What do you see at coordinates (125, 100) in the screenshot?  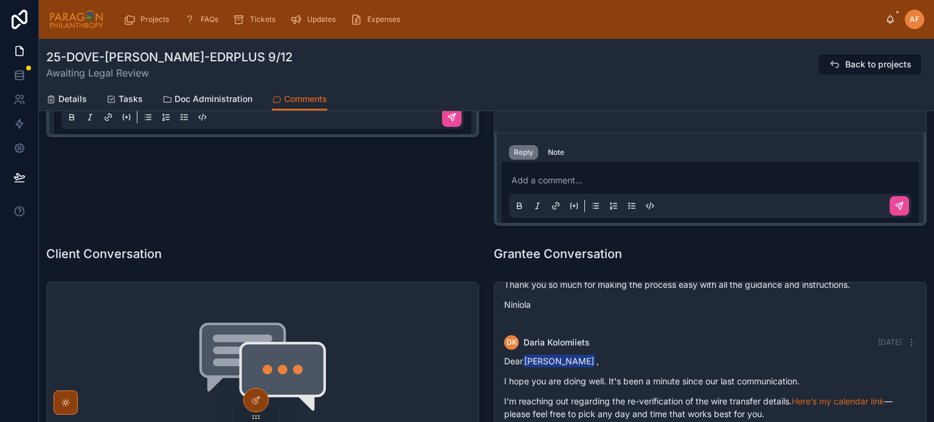 I see `a: Tasks` at bounding box center [125, 100].